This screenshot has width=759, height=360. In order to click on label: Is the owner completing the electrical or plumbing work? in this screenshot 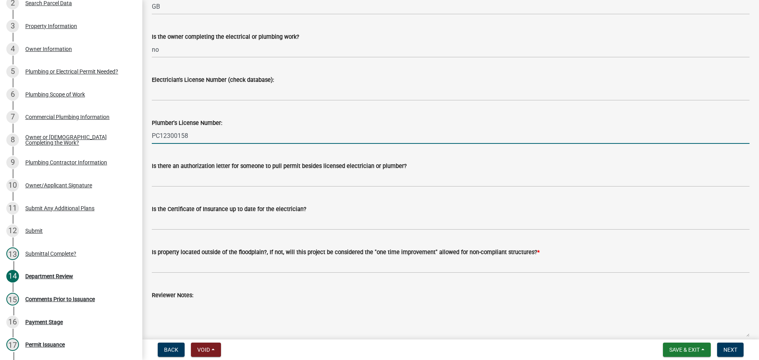, I will do `click(225, 37)`.